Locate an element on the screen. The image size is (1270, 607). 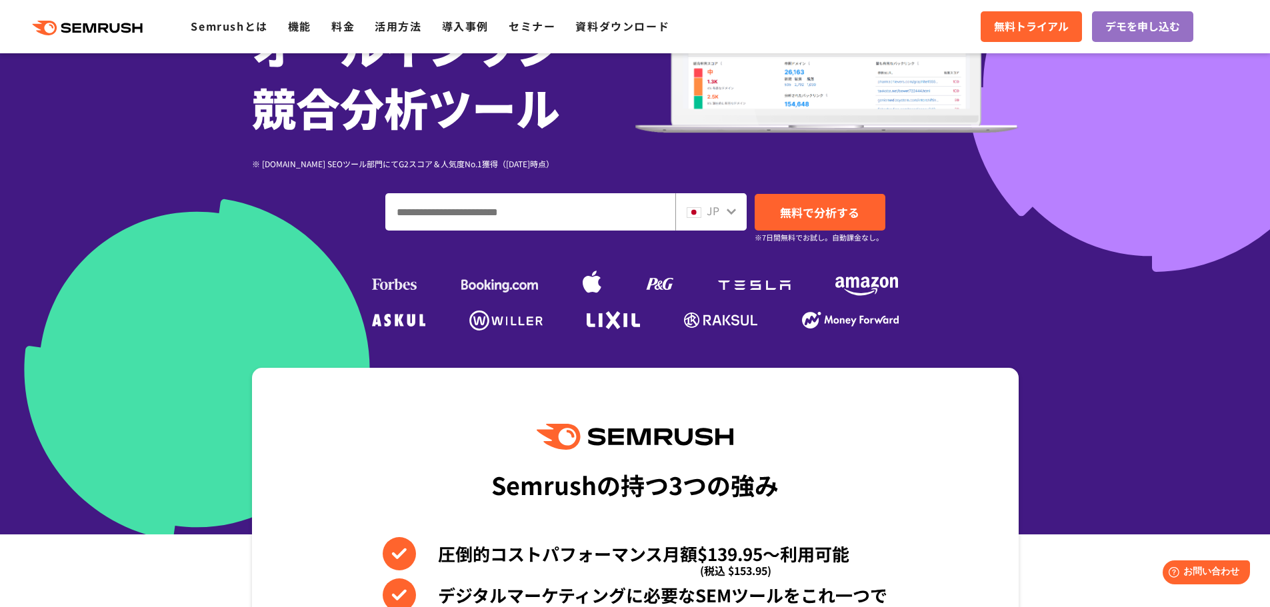
input: ドメイン、キーワードまたはURLを入力してください is located at coordinates (530, 212).